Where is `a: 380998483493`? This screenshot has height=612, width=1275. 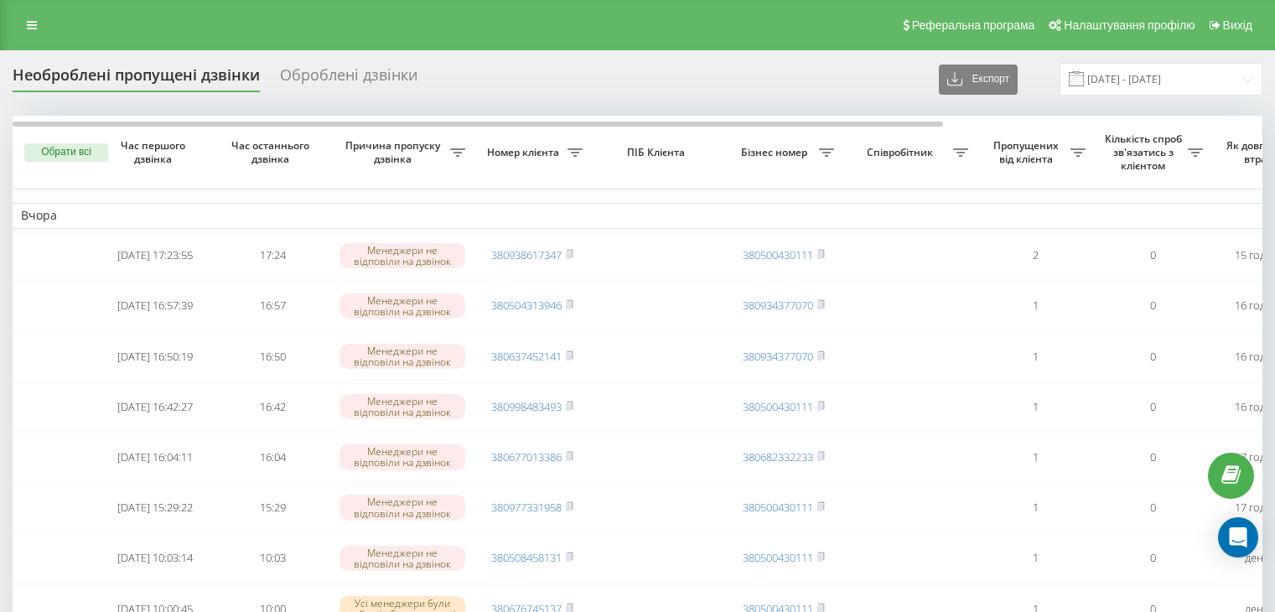 a: 380998483493 is located at coordinates (527, 407).